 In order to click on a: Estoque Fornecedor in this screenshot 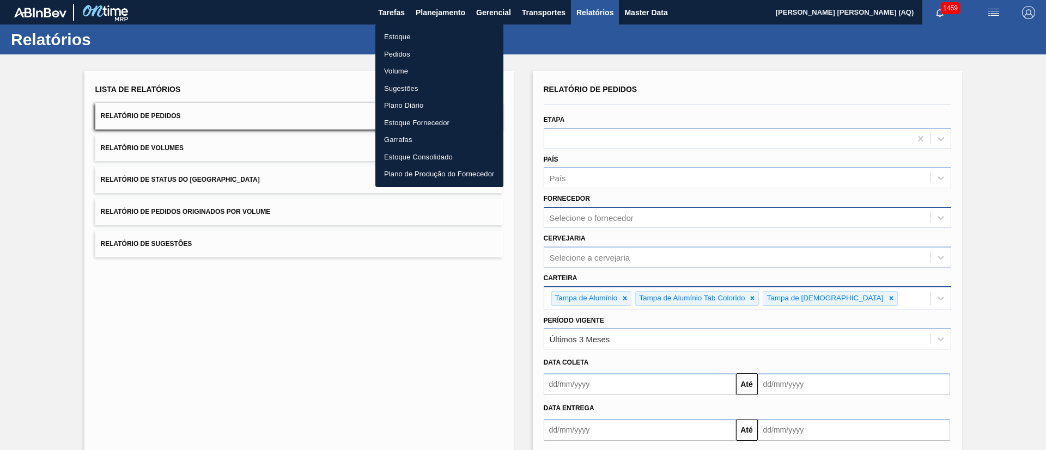, I will do `click(439, 123)`.